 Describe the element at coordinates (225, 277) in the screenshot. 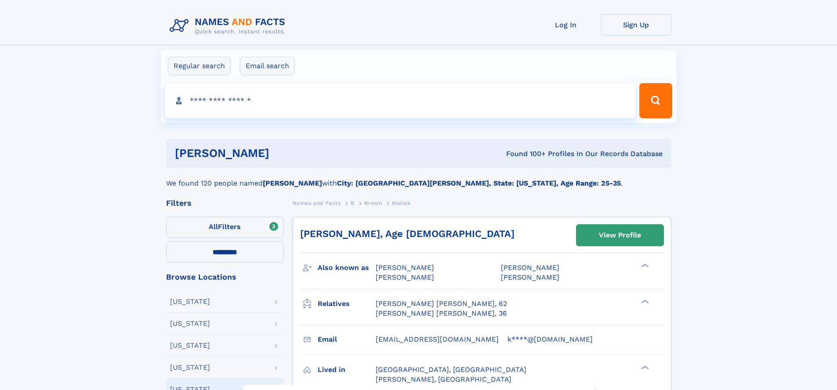

I see `div: Browse Locations` at that location.